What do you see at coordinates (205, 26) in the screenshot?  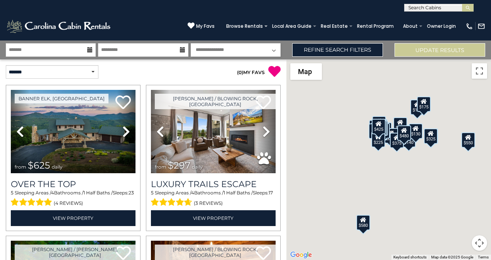 I see `span: My Favs` at bounding box center [205, 26].